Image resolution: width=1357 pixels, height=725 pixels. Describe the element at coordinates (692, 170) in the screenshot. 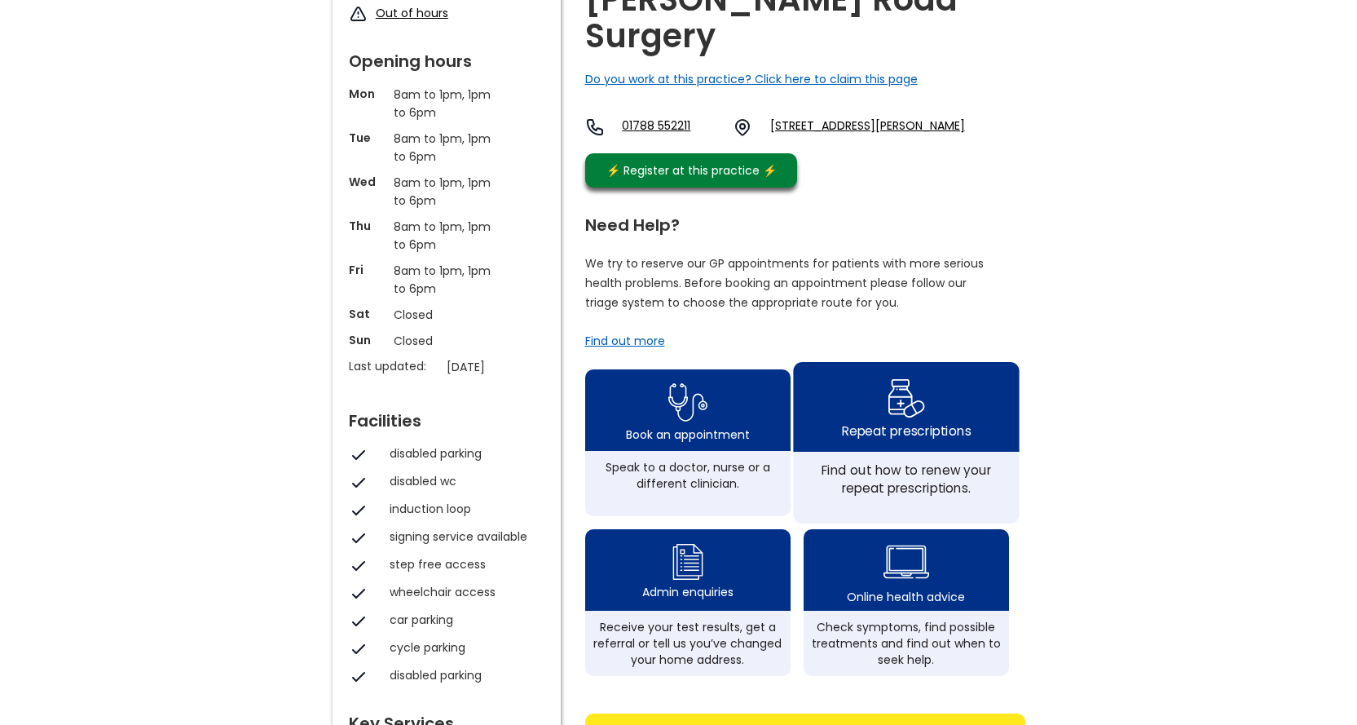

I see `div: ⚡️ Register at this practice ⚡️` at that location.